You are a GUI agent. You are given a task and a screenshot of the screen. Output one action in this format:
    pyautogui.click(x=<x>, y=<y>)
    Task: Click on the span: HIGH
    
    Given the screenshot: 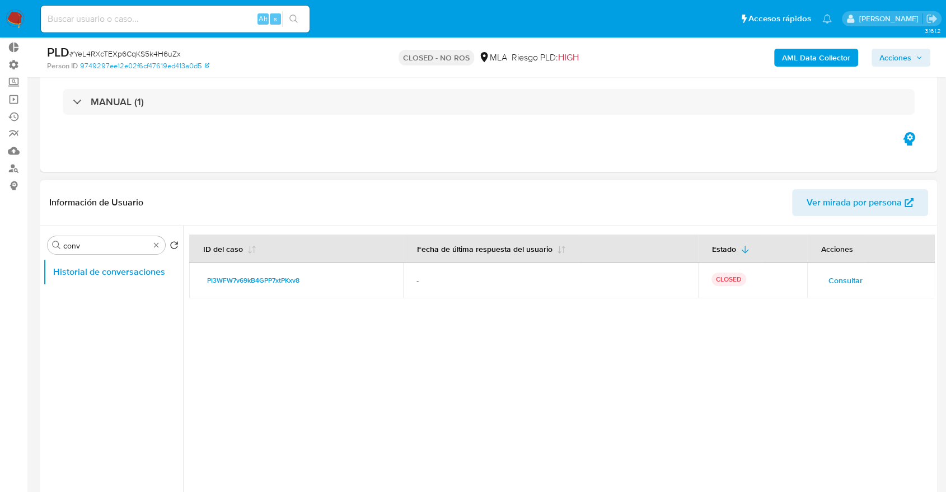 What is the action you would take?
    pyautogui.click(x=568, y=57)
    